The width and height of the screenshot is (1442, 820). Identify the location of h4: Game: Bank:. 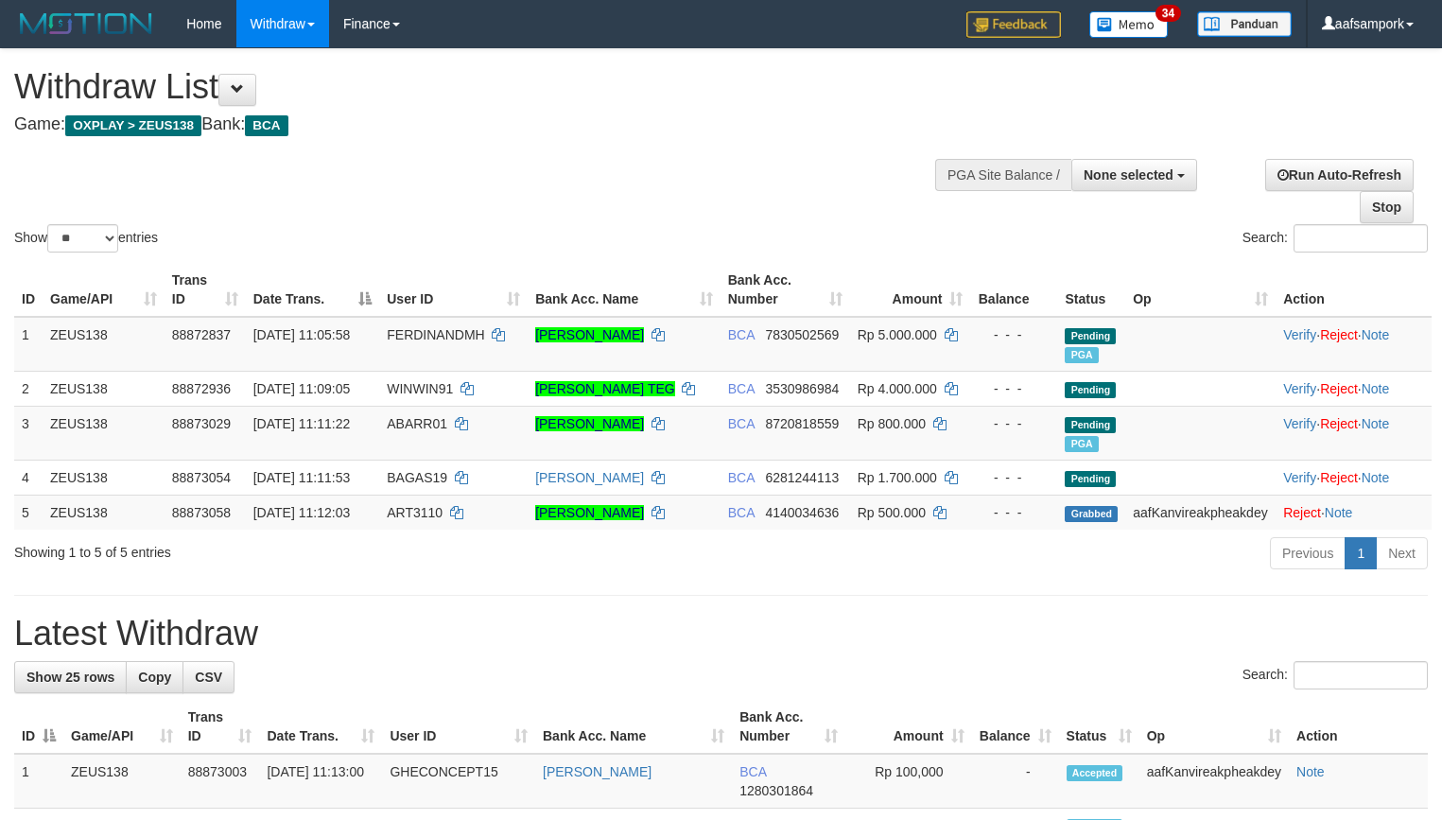
(479, 125).